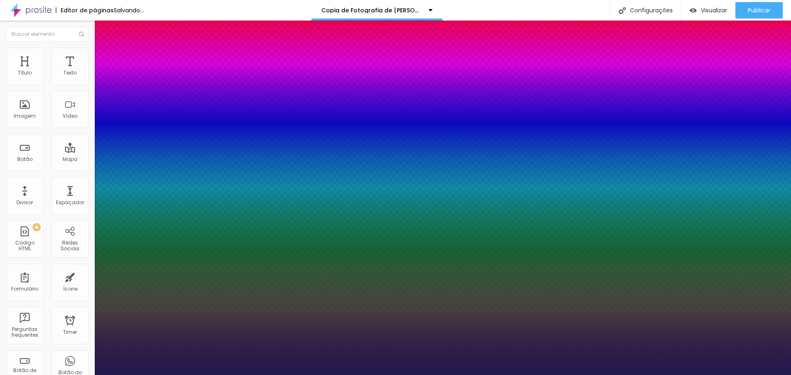  What do you see at coordinates (24, 332) in the screenshot?
I see `div: Perguntas frequentes` at bounding box center [24, 332].